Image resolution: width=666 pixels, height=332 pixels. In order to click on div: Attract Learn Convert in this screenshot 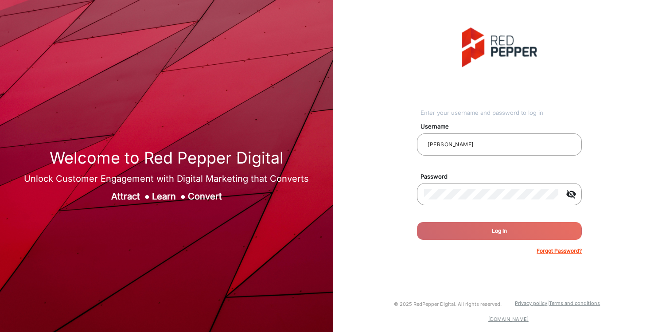, I will do `click(166, 196)`.